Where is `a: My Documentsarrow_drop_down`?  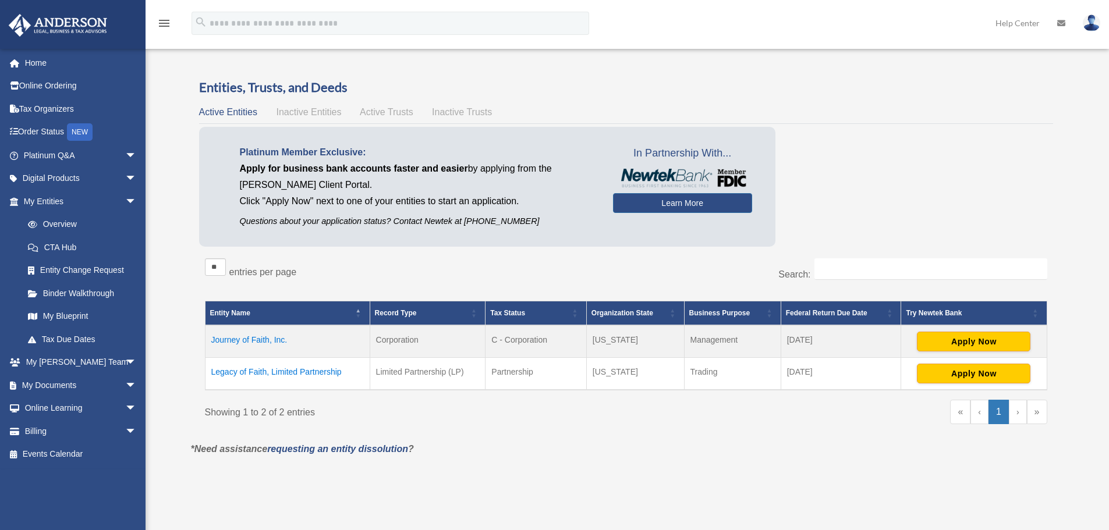 a: My Documentsarrow_drop_down is located at coordinates (81, 385).